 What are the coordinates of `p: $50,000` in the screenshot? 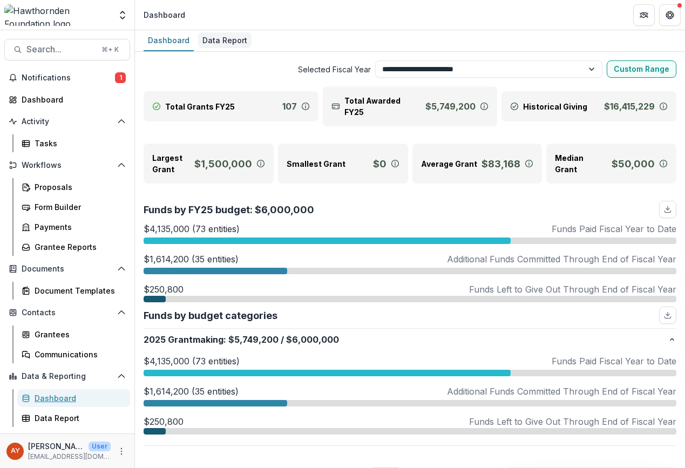 It's located at (634, 164).